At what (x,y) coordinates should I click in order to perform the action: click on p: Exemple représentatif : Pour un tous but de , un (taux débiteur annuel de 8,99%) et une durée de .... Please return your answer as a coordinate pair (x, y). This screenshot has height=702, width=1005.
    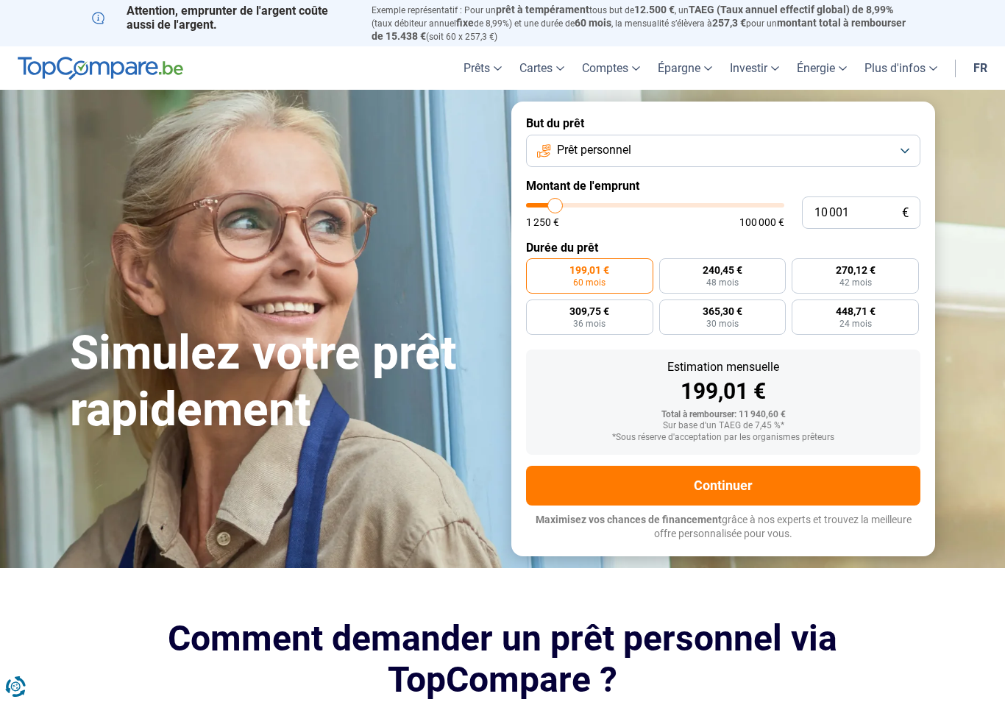
    Looking at the image, I should click on (642, 23).